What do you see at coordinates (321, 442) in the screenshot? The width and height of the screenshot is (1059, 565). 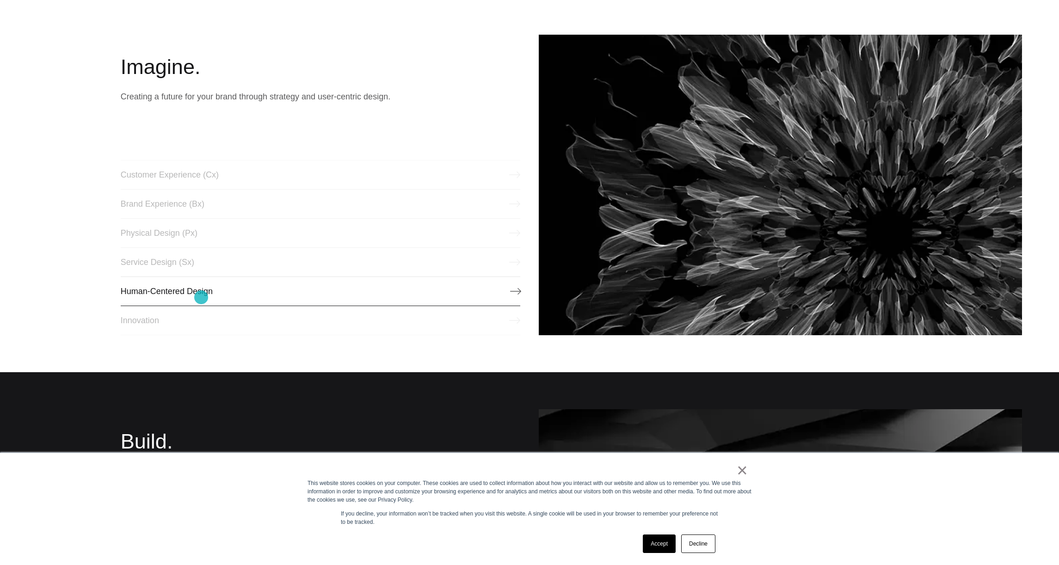 I see `h2: Build.` at bounding box center [321, 442].